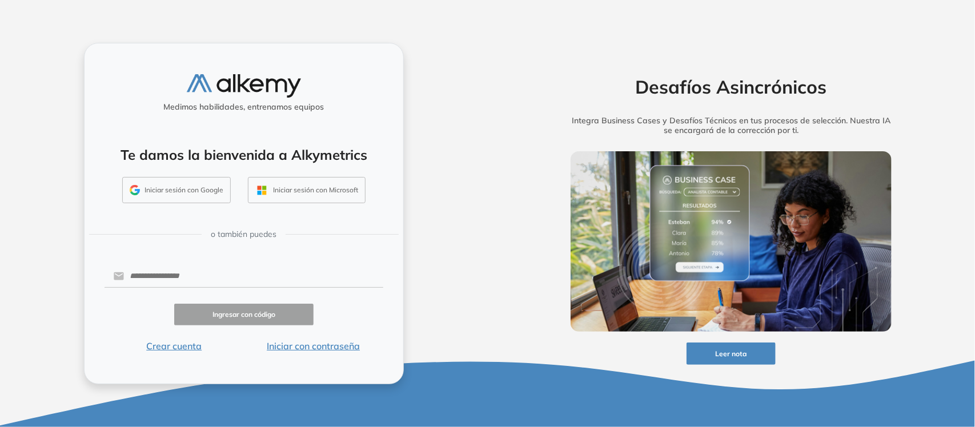 This screenshot has height=427, width=975. What do you see at coordinates (314, 346) in the screenshot?
I see `button: Iniciar con contraseña` at bounding box center [314, 346].